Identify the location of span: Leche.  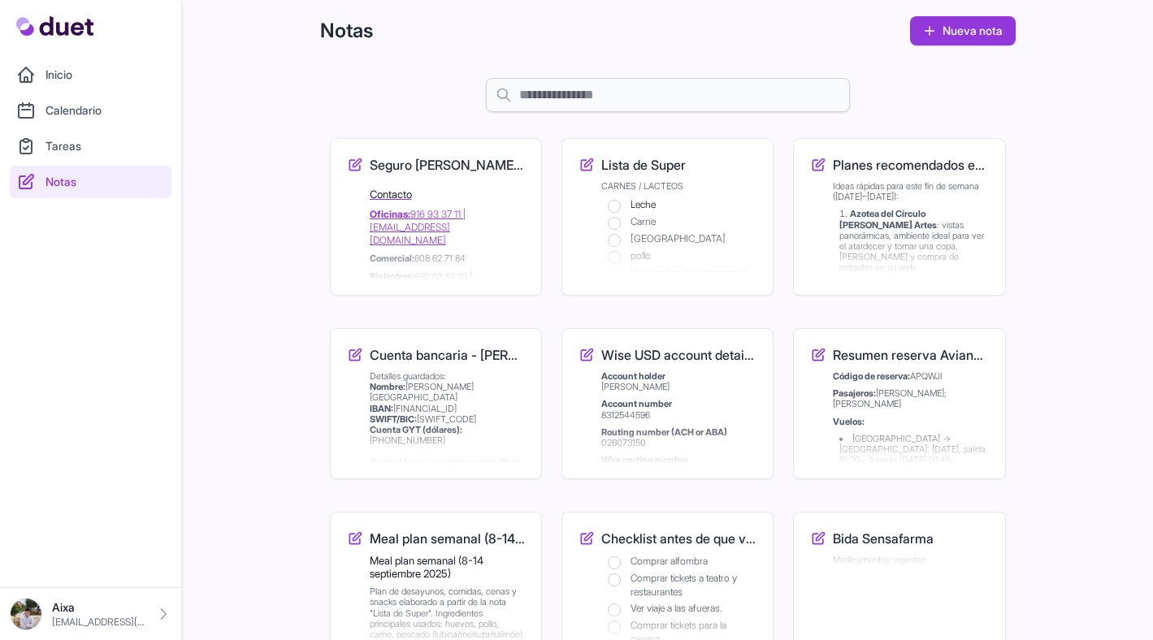
(643, 204).